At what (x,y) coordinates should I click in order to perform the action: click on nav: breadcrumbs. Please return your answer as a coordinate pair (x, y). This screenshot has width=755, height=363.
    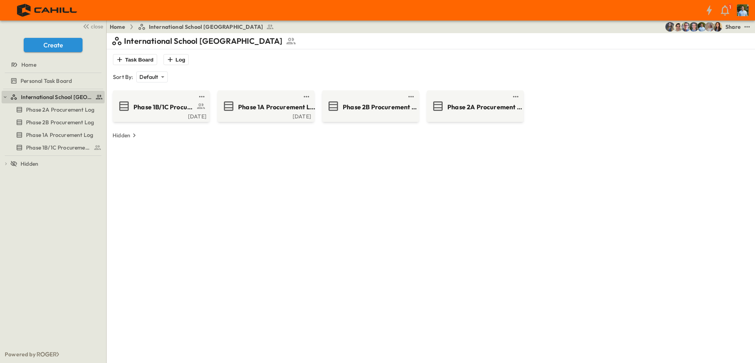
    Looking at the image, I should click on (194, 27).